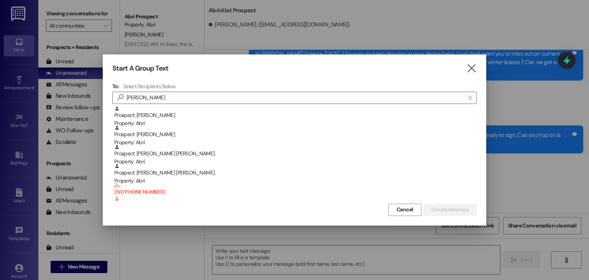  What do you see at coordinates (405, 209) in the screenshot?
I see `span: Cancel` at bounding box center [405, 209].